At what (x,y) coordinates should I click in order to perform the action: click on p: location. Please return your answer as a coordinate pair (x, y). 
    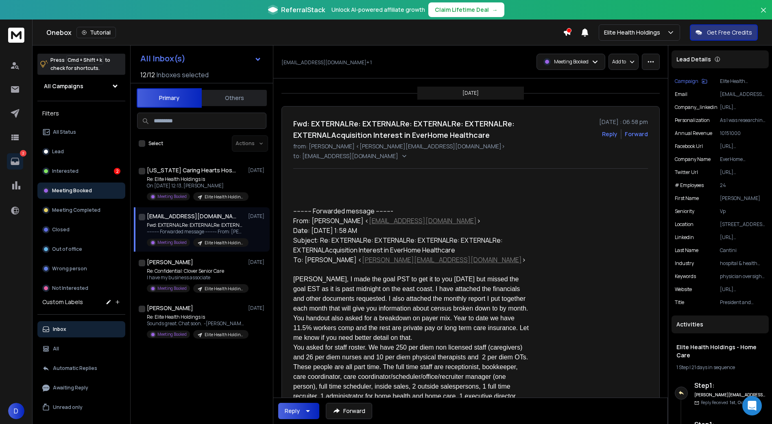
    Looking at the image, I should click on (684, 224).